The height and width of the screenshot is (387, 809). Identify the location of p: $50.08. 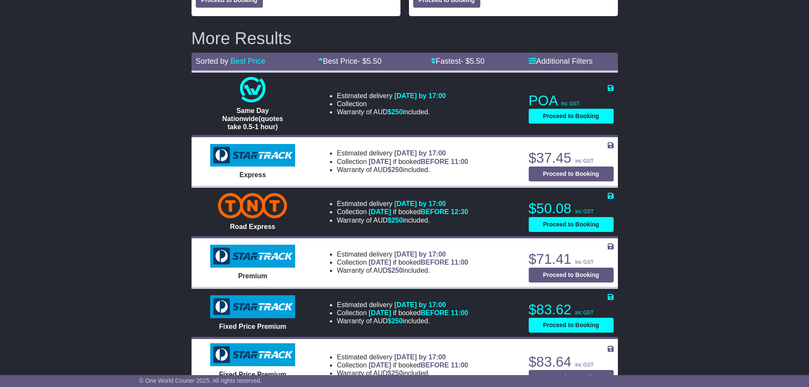
(571, 208).